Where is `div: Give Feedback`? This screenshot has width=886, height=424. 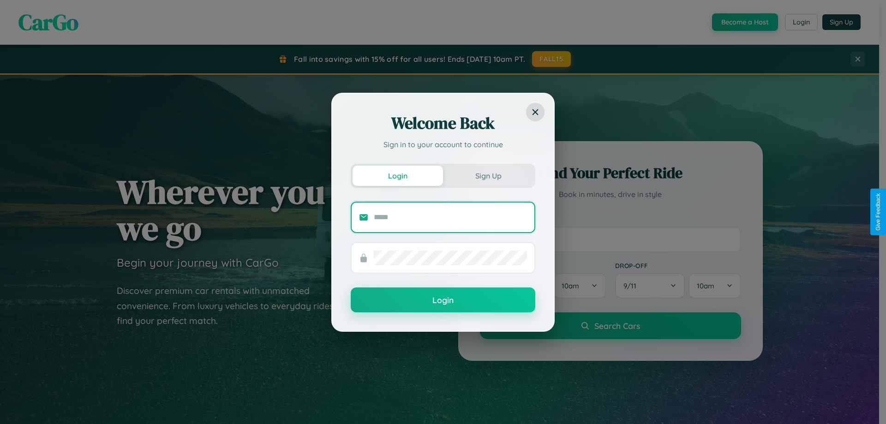 div: Give Feedback is located at coordinates (878, 212).